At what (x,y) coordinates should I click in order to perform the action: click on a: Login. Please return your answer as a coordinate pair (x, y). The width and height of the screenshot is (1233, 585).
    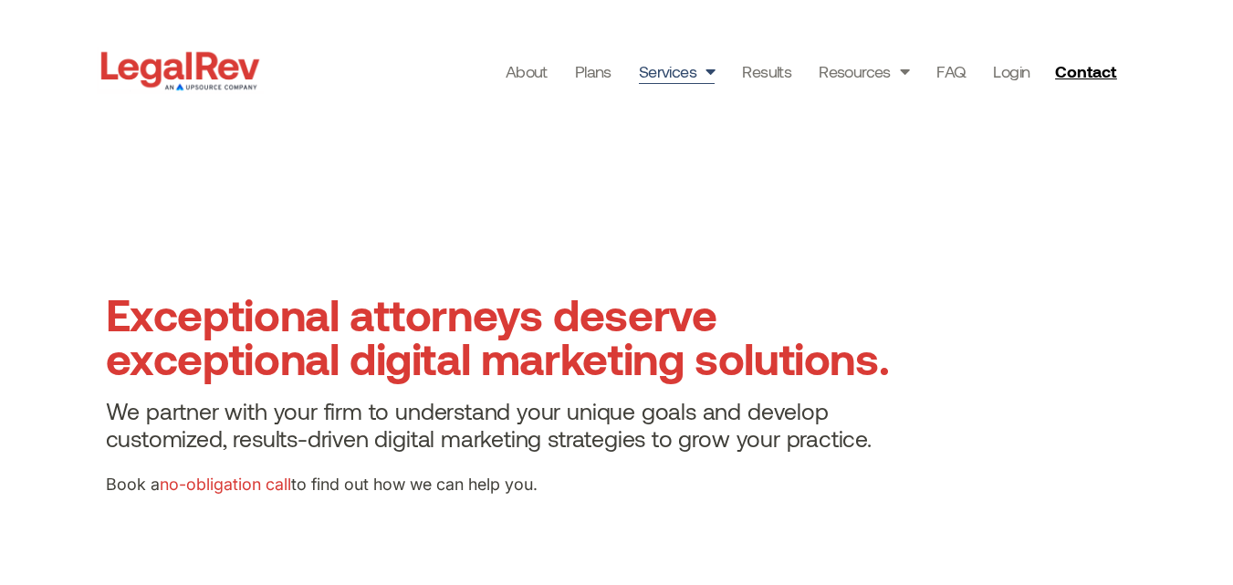
    Looking at the image, I should click on (1011, 71).